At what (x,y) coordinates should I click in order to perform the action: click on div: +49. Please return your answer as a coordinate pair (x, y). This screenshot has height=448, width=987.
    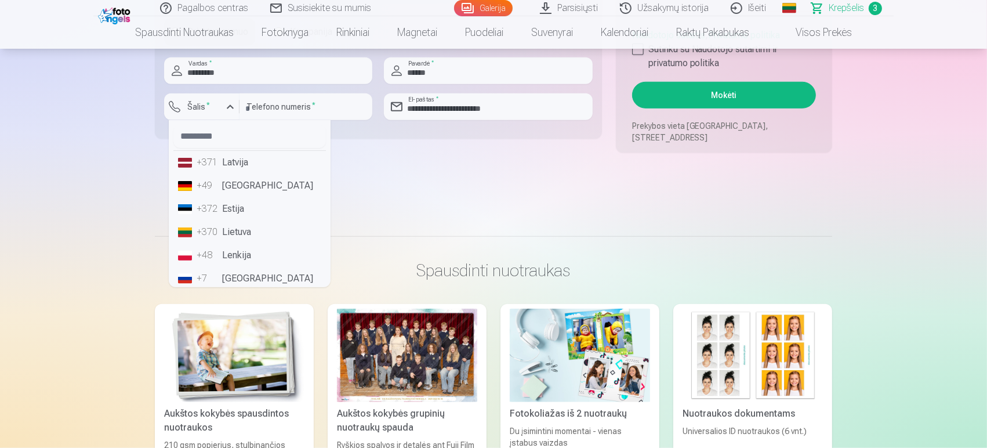
    Looking at the image, I should click on (208, 186).